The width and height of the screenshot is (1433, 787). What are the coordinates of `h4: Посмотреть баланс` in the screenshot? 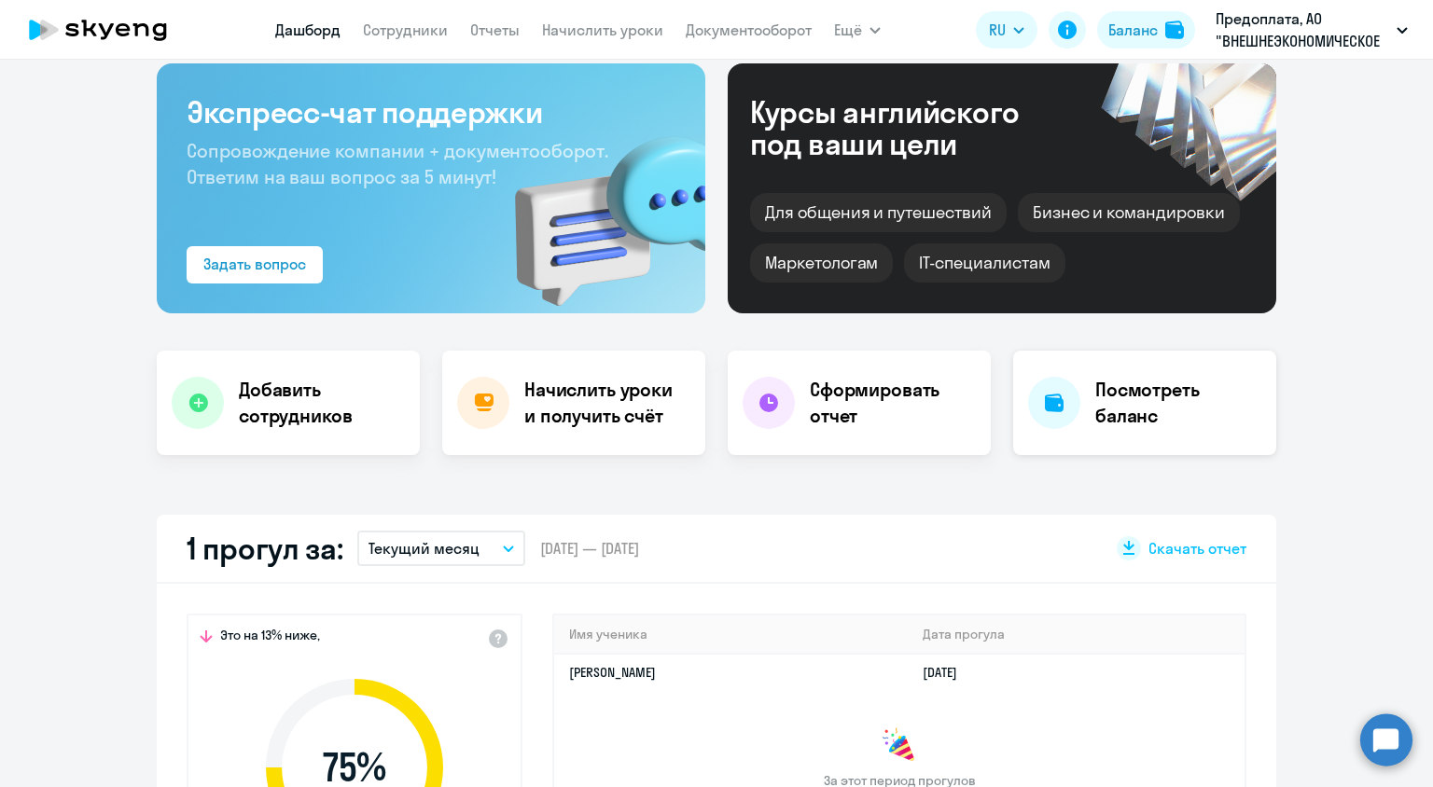 It's located at (1178, 403).